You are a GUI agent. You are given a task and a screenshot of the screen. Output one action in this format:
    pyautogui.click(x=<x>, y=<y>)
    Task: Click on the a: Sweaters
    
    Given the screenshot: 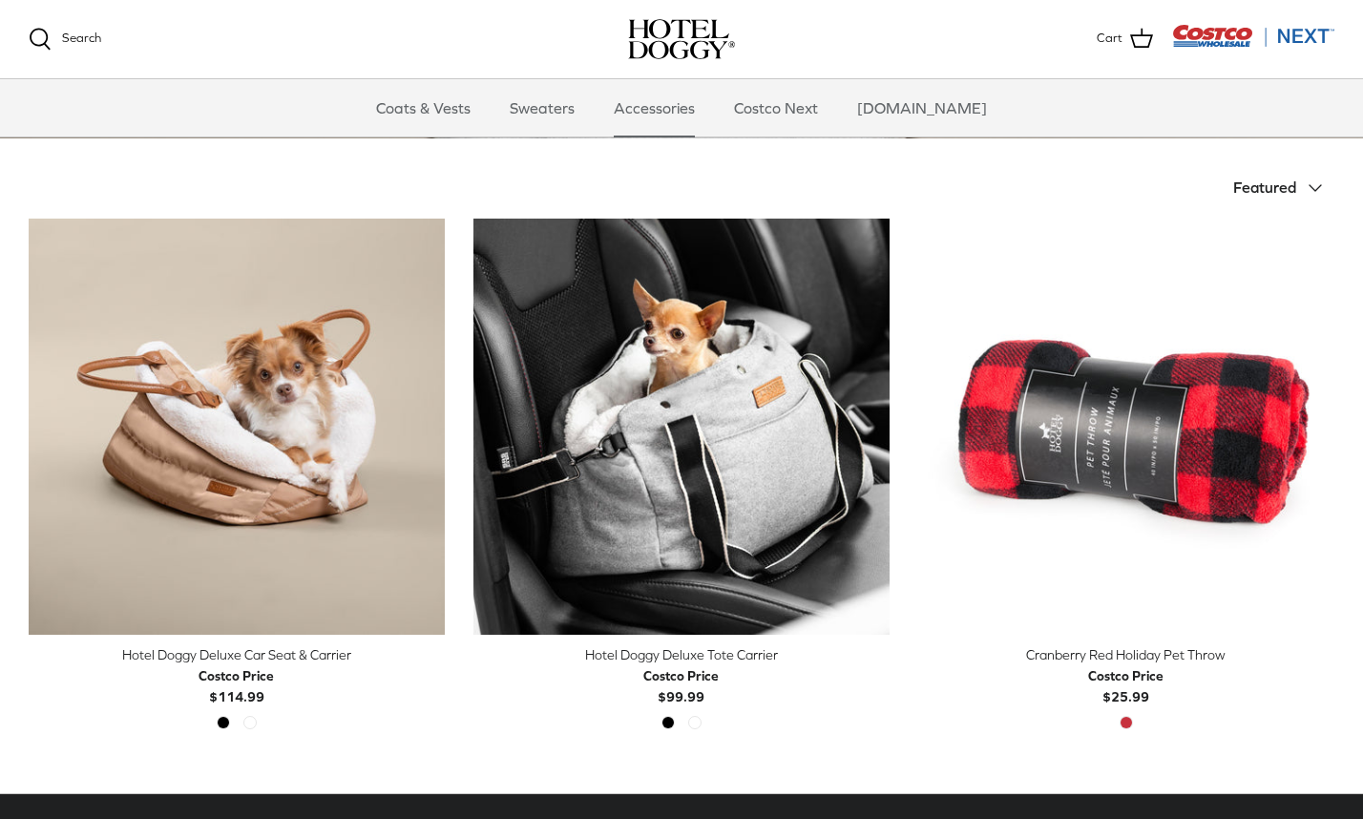 What is the action you would take?
    pyautogui.click(x=542, y=108)
    